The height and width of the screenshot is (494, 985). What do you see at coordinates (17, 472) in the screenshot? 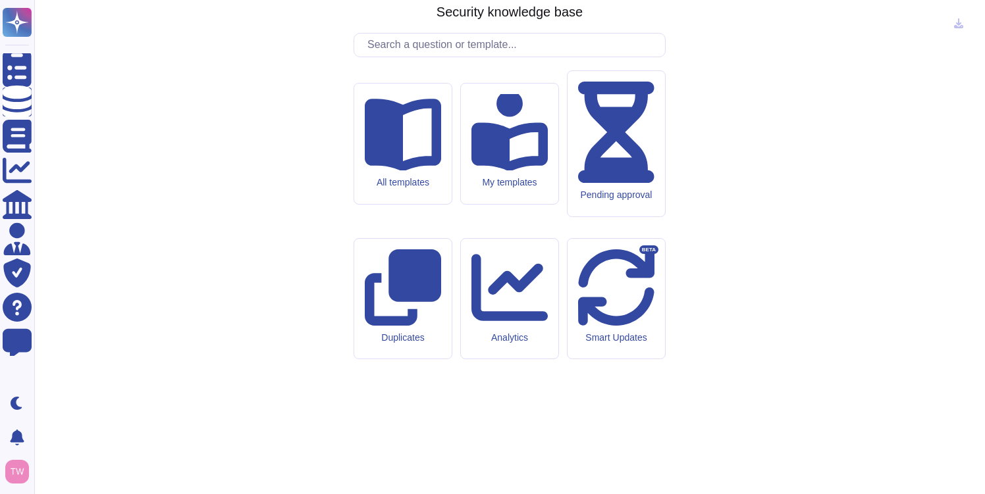
I see `img: user` at bounding box center [17, 472].